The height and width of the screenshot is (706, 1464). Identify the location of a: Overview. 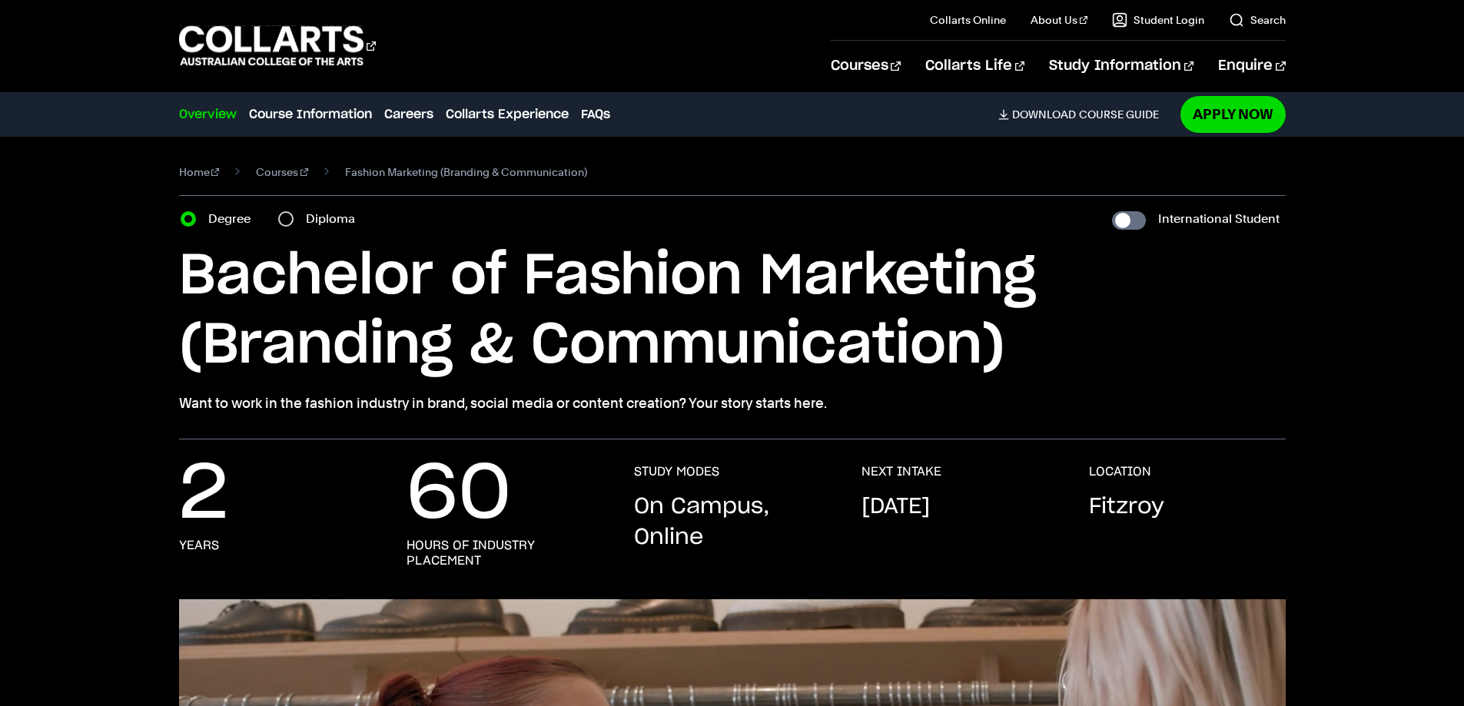
(208, 115).